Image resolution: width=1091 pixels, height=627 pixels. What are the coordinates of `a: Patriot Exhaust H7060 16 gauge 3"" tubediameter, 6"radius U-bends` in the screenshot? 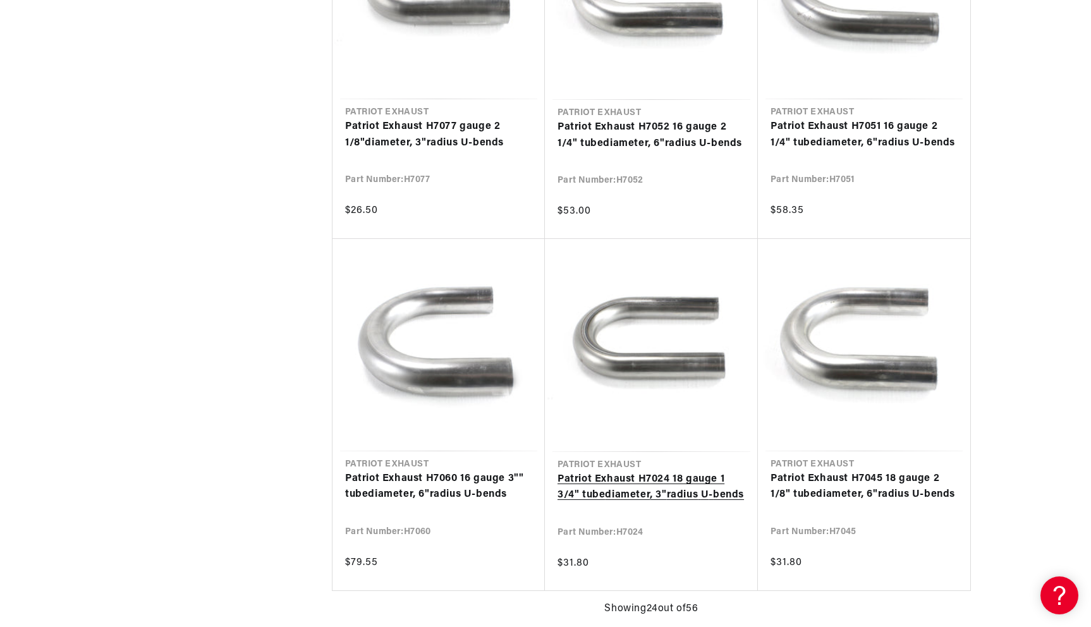 It's located at (439, 487).